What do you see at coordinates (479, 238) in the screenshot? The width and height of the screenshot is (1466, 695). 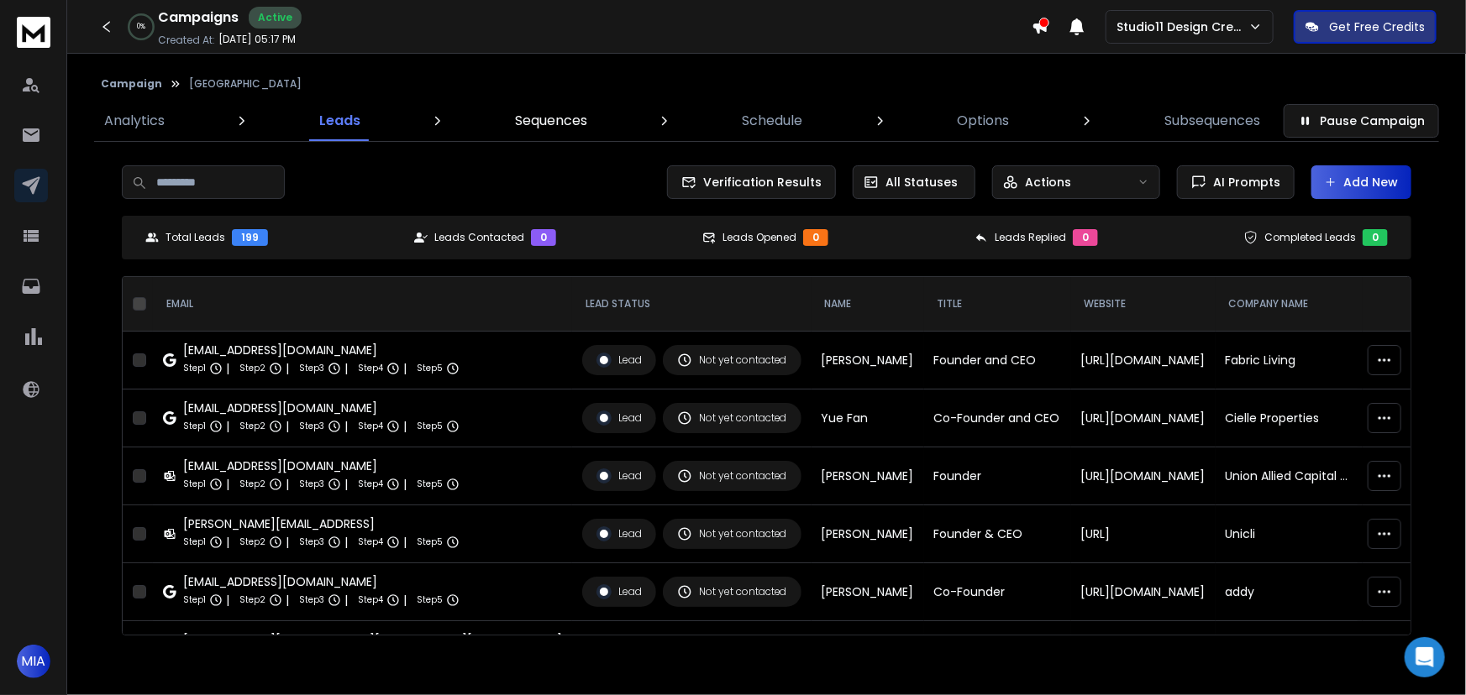 I see `p: Leads Contacted` at bounding box center [479, 238].